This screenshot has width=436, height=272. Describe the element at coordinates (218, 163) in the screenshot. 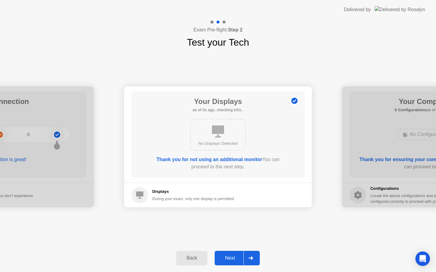

I see `div: You can proceed to the next step.` at that location.